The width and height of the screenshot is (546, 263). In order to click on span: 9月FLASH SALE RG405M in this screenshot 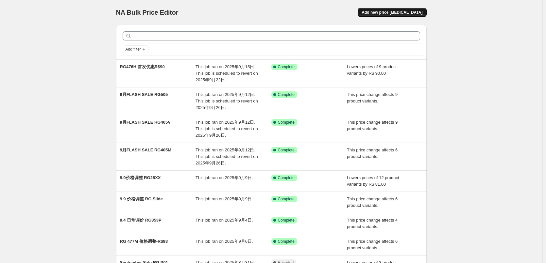, I will do `click(145, 150)`.